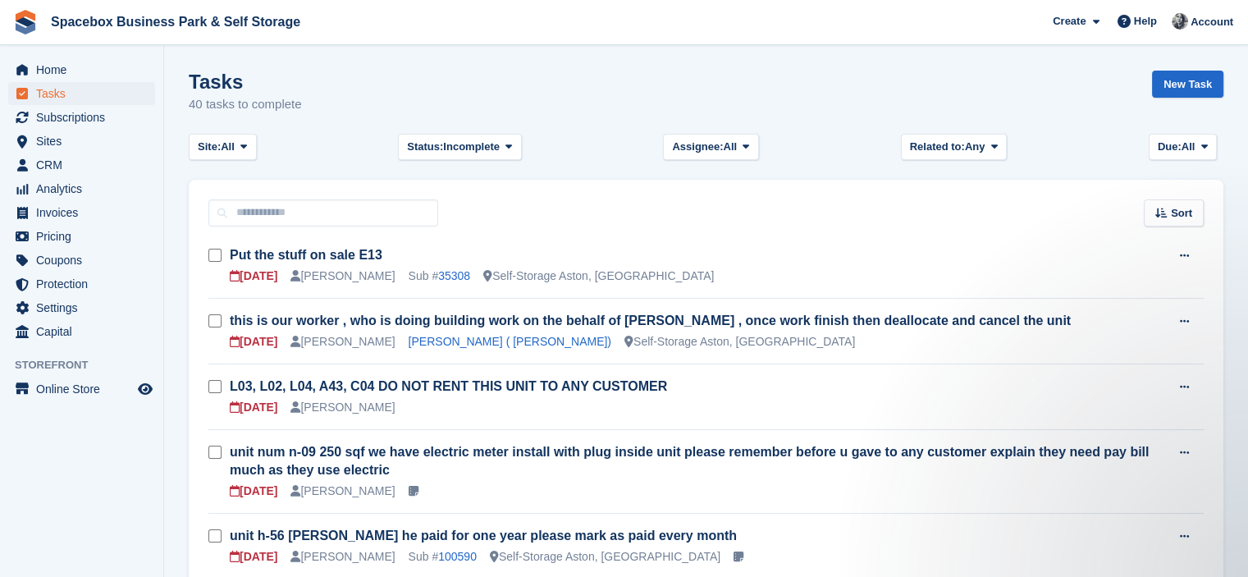 This screenshot has width=1248, height=577. What do you see at coordinates (425, 147) in the screenshot?
I see `span: Status:` at bounding box center [425, 147].